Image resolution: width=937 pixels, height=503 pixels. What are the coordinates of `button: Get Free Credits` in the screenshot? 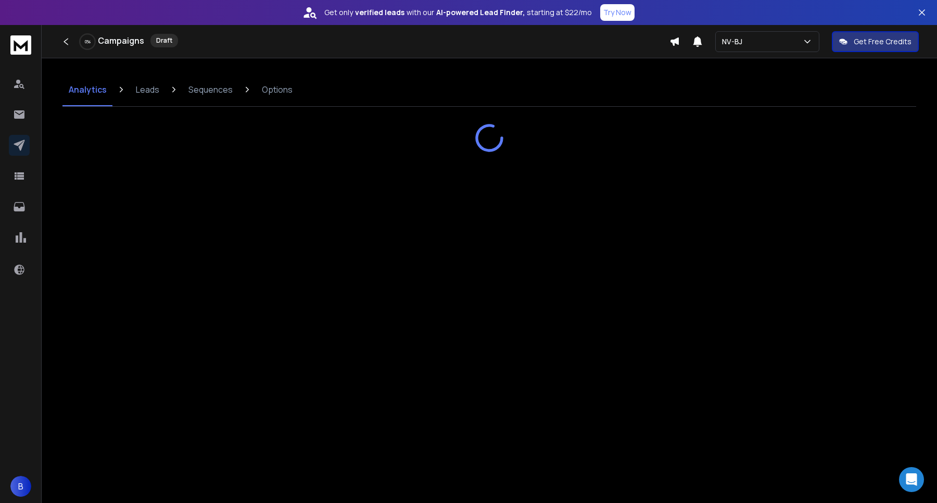 It's located at (875, 42).